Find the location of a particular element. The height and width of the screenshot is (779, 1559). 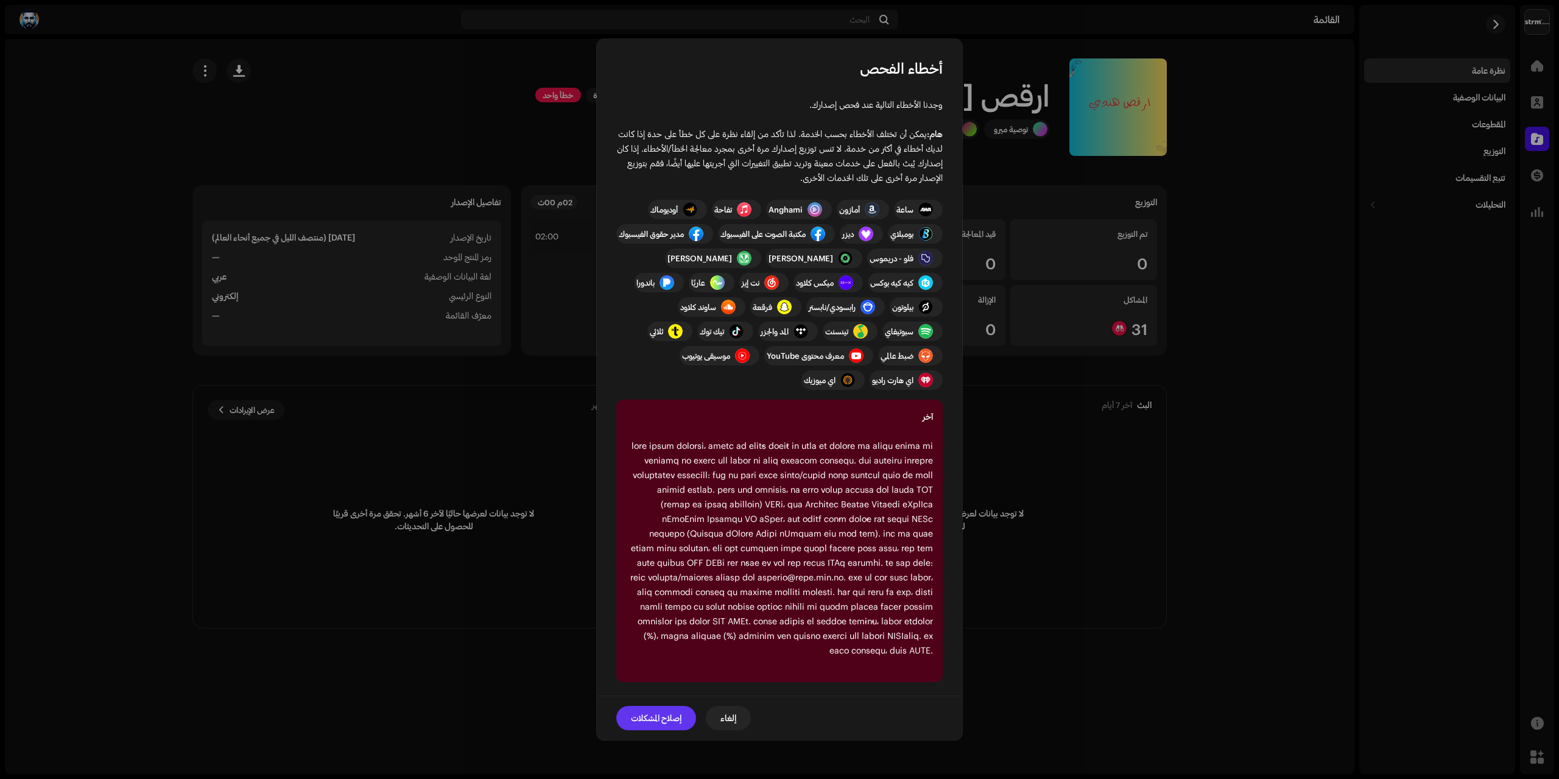

font: يمكن أن تختلف الأخطاء بحسب الخدمة. لذا تأكد من إلقاء نظرة على كل خطأ على حدة إذا كانت لديك أخطاء ... is located at coordinates (780, 155).